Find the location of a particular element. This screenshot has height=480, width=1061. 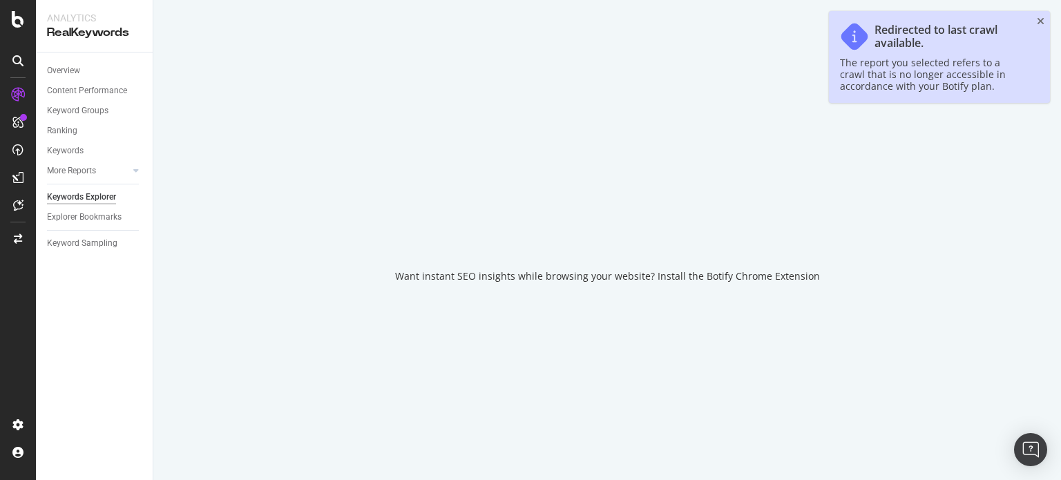

div: Overview is located at coordinates (64, 70).